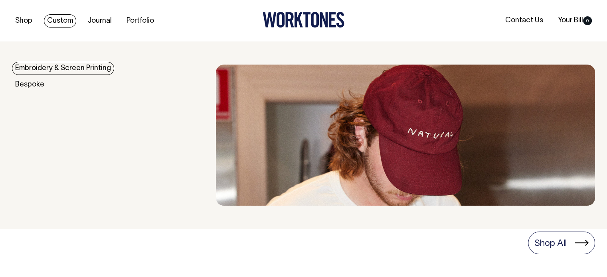 The width and height of the screenshot is (607, 277). What do you see at coordinates (140, 21) in the screenshot?
I see `a: Portfolio` at bounding box center [140, 21].